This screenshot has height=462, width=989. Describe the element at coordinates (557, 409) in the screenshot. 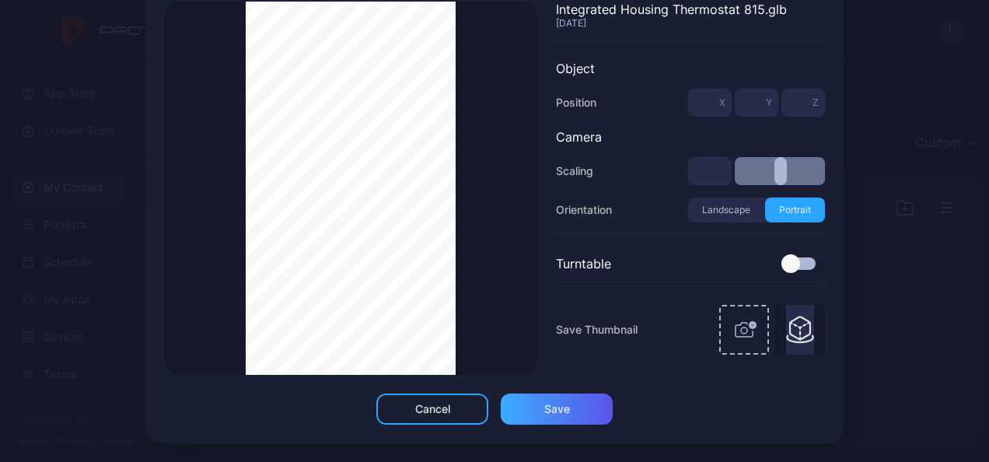

I see `div: Save` at that location.